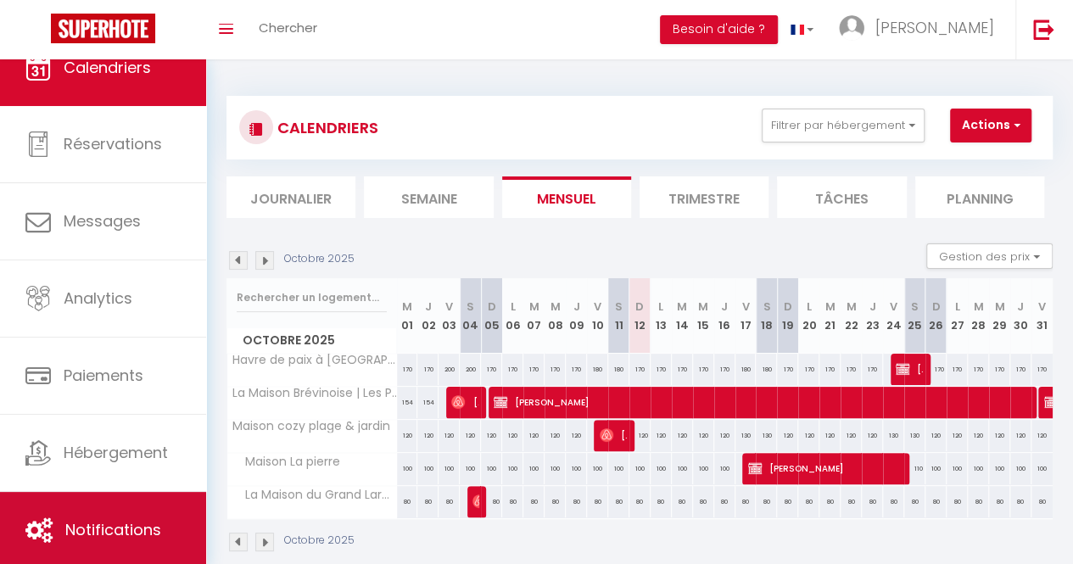 This screenshot has height=564, width=1073. What do you see at coordinates (291, 197) in the screenshot?
I see `li: Journalier` at bounding box center [291, 197].